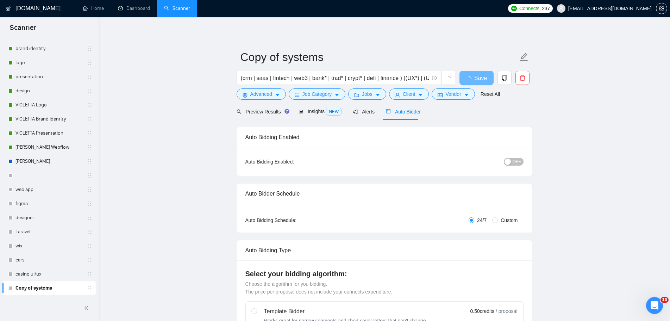 The width and height of the screenshot is (670, 321). Describe the element at coordinates (49, 63) in the screenshot. I see `a: logo` at that location.